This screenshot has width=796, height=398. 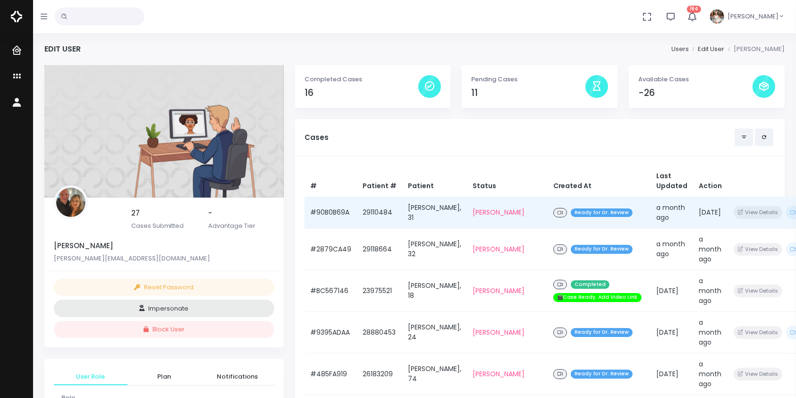 I want to click on th: Last Updated, so click(x=673, y=181).